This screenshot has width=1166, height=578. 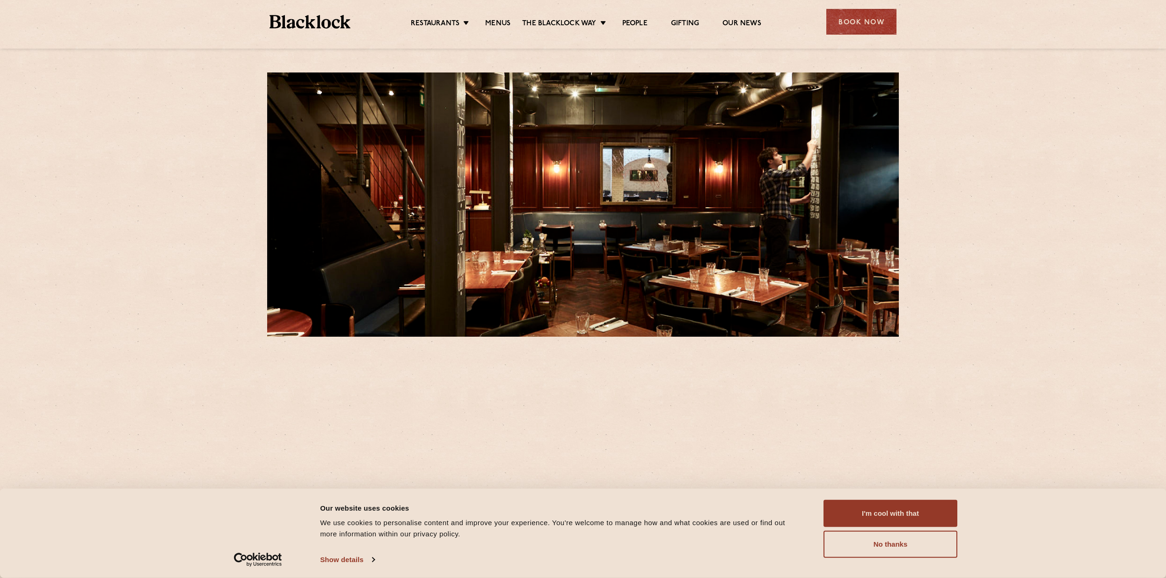 What do you see at coordinates (435, 24) in the screenshot?
I see `a: Restaurants` at bounding box center [435, 24].